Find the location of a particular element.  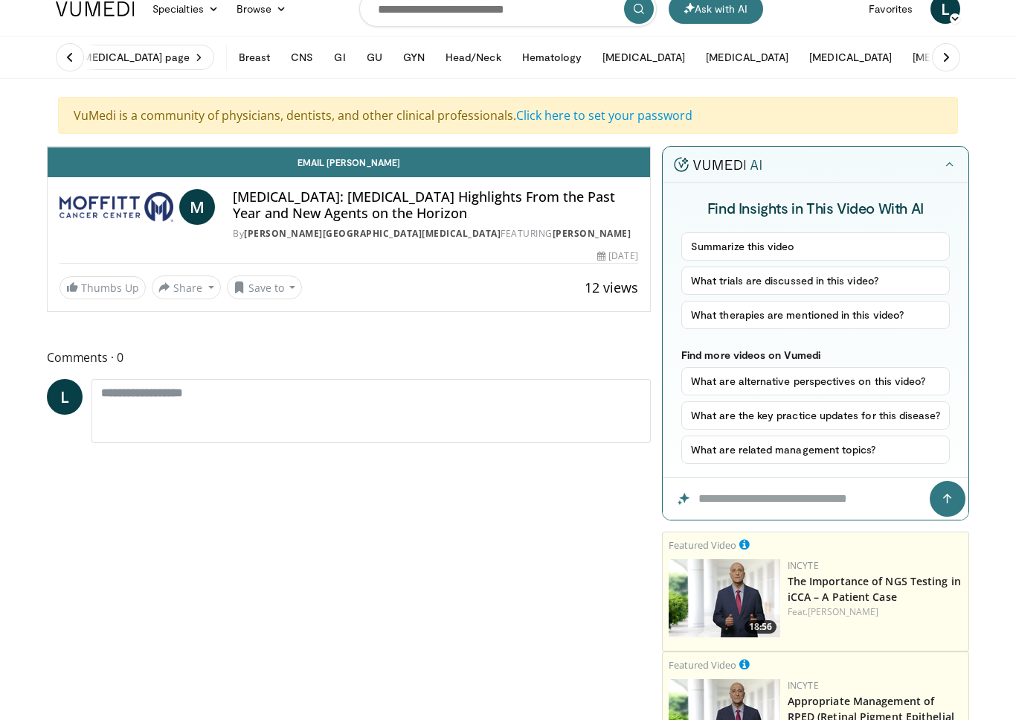

input: Question for the AI is located at coordinates (816, 499).